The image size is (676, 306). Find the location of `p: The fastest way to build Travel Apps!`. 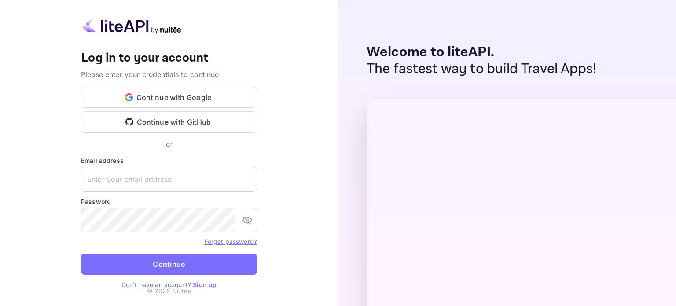

p: The fastest way to build Travel Apps! is located at coordinates (481, 69).